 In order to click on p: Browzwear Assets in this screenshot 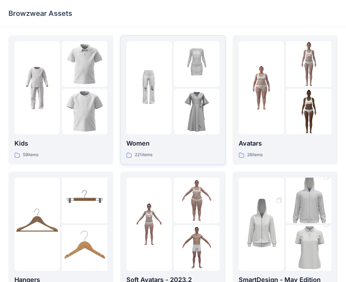, I will do `click(40, 13)`.